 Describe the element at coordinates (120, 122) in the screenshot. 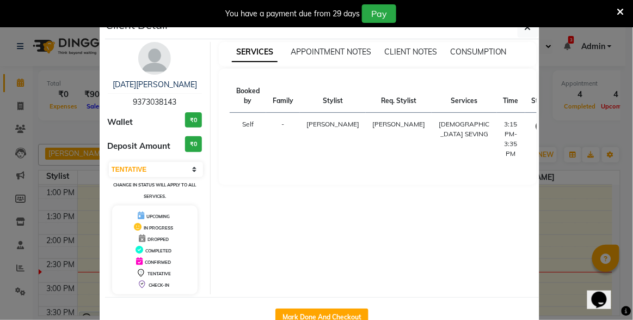

I see `span: Wallet` at that location.